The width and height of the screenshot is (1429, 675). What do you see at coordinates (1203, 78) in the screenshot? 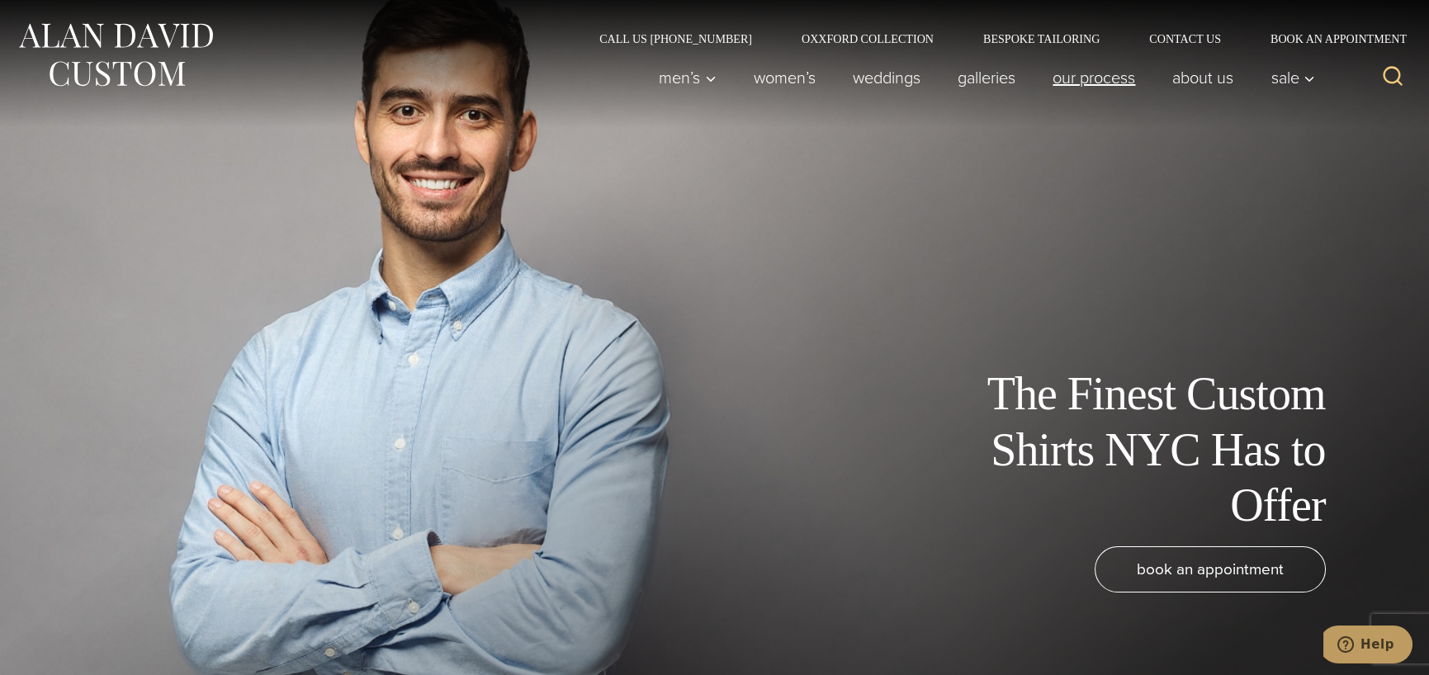
I see `a: About Us` at bounding box center [1203, 78].